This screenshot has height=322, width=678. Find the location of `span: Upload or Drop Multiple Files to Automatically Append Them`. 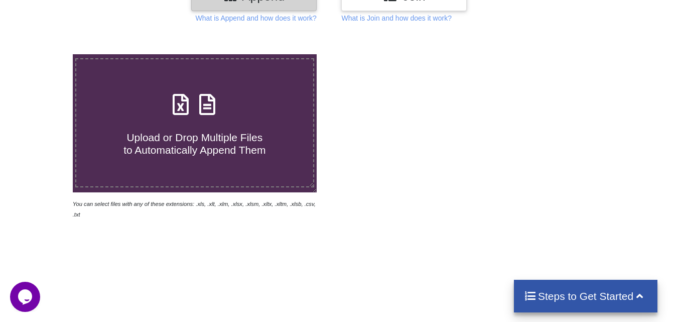

span: Upload or Drop Multiple Files to Automatically Append Them is located at coordinates (194, 144).